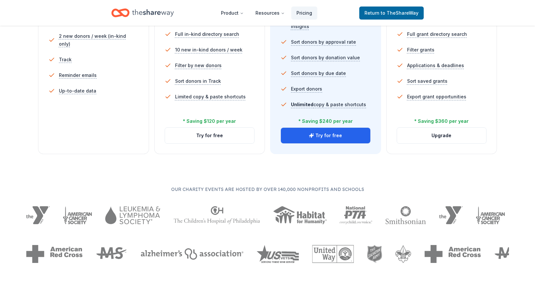 This screenshot has height=289, width=535. What do you see at coordinates (192, 254) in the screenshot?
I see `img: Alzheimers Association` at bounding box center [192, 254].